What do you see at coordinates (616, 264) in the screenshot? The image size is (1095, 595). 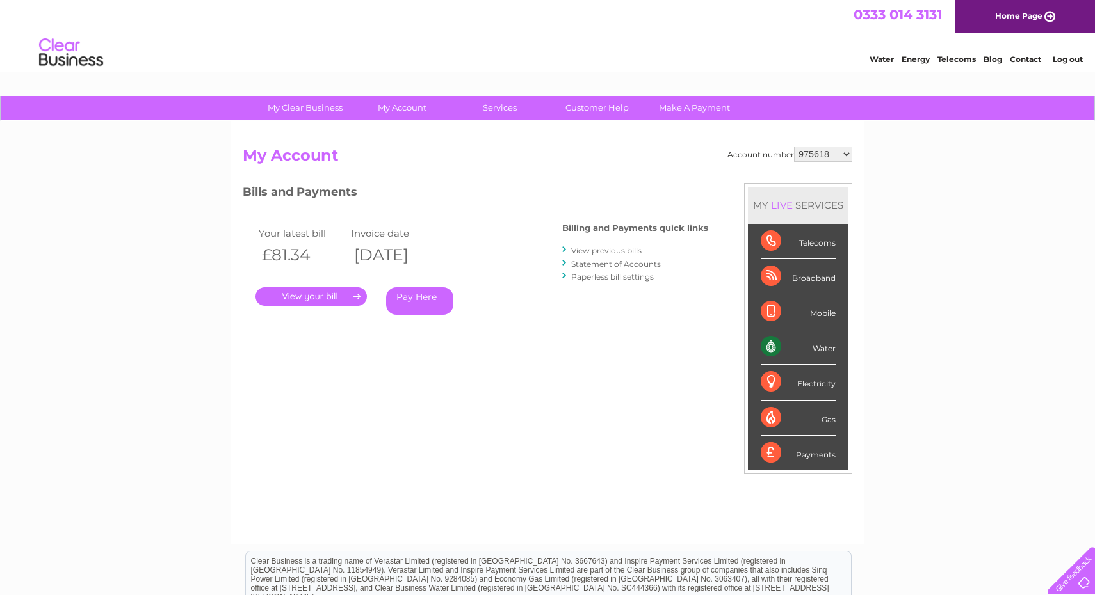 I see `a: Statement of Accounts` at bounding box center [616, 264].